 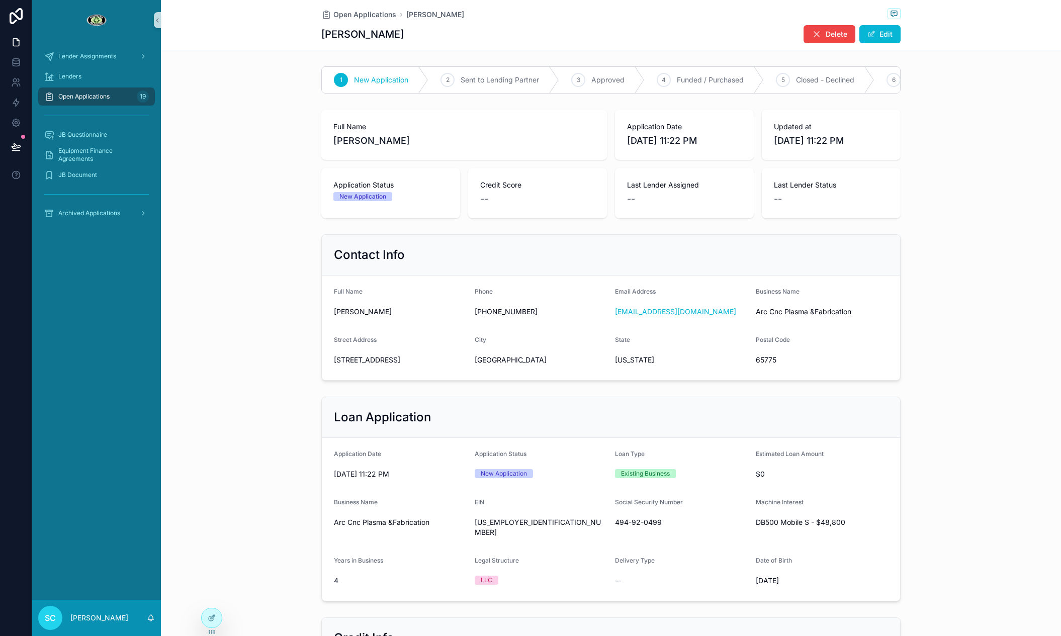 What do you see at coordinates (97, 138) in the screenshot?
I see `div: scrollable content` at bounding box center [97, 138].